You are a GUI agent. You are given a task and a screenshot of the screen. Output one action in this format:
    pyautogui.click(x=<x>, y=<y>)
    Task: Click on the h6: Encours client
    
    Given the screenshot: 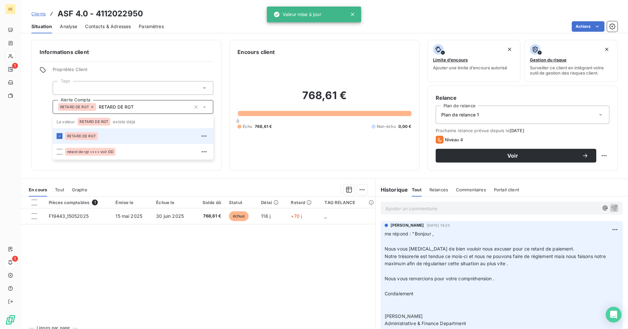 What is the action you would take?
    pyautogui.click(x=256, y=52)
    